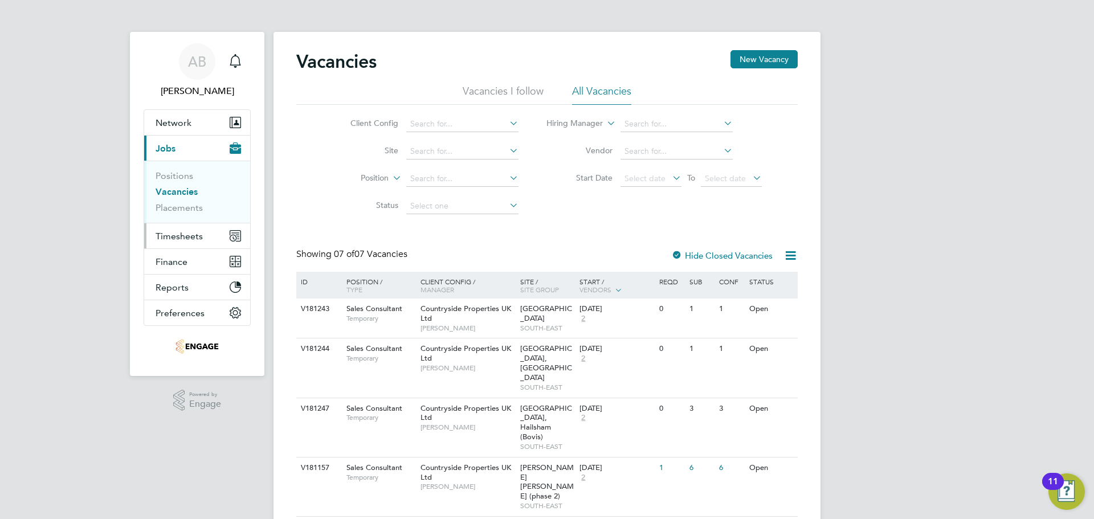 This screenshot has width=1094, height=519. Describe the element at coordinates (197, 347) in the screenshot. I see `a: Go to home page` at that location.